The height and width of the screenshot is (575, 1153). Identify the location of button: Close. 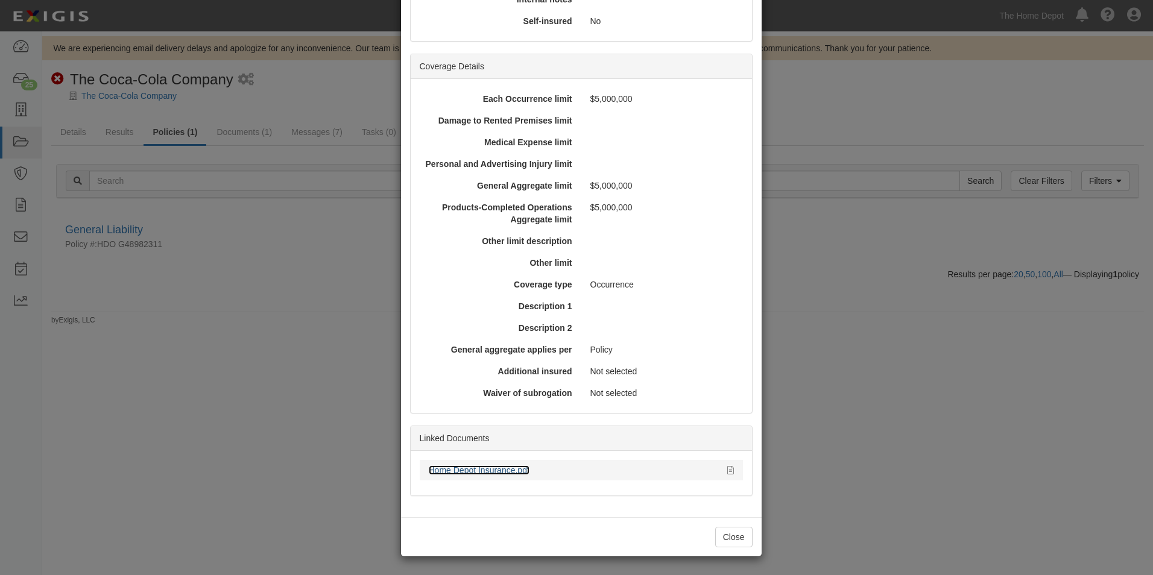
(734, 537).